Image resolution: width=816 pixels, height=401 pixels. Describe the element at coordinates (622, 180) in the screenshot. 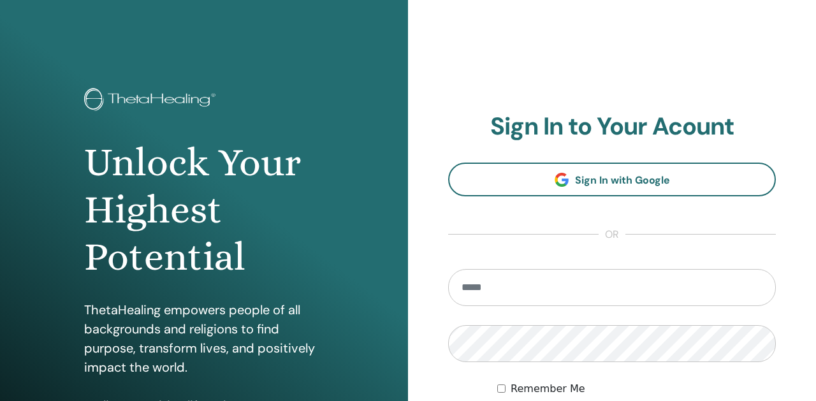

I see `span: Sign In with Google` at that location.